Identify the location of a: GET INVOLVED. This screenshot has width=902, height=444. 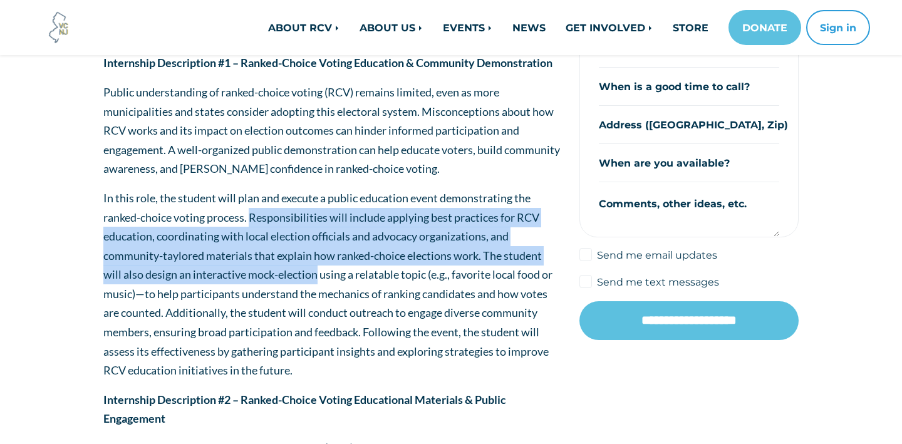
(609, 28).